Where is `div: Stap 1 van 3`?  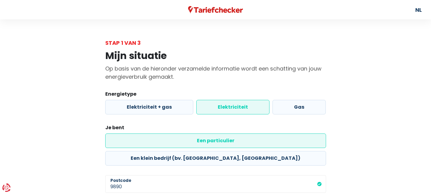 div: Stap 1 van 3 is located at coordinates (216, 43).